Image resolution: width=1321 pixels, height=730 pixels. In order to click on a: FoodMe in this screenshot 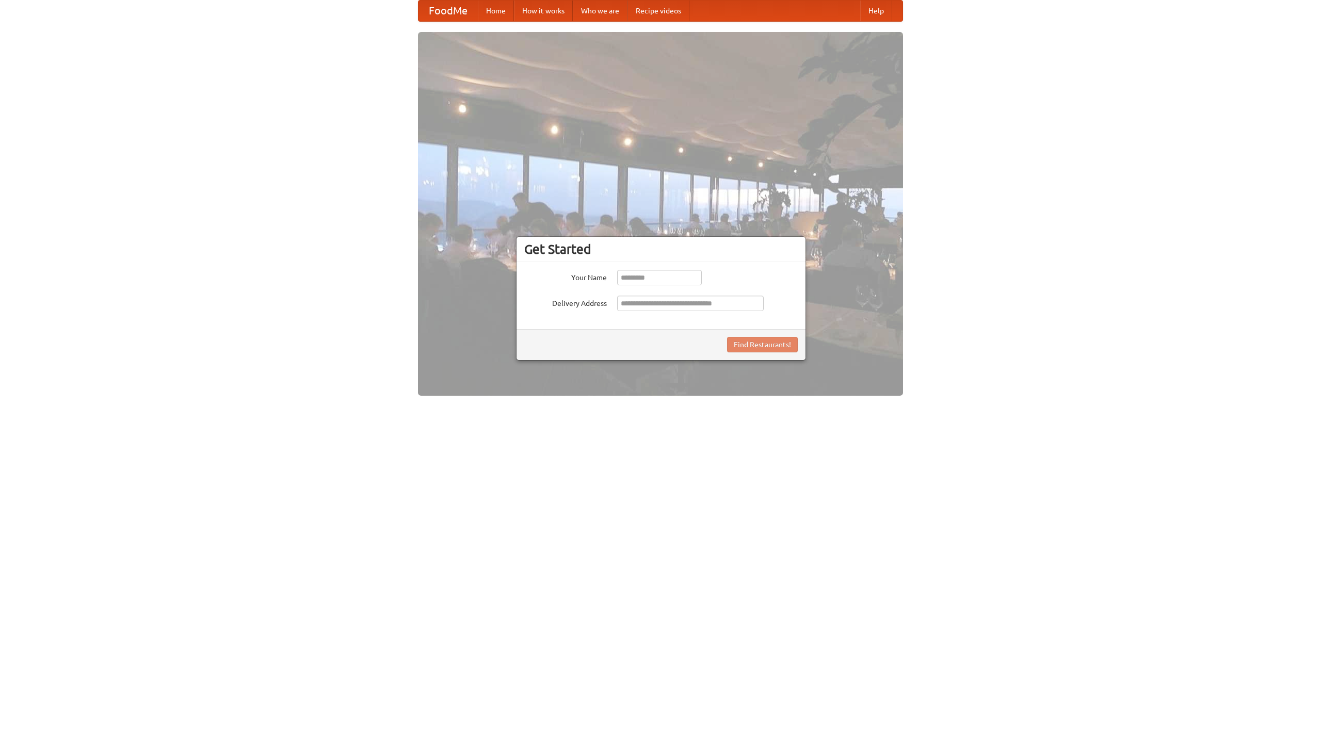, I will do `click(448, 11)`.